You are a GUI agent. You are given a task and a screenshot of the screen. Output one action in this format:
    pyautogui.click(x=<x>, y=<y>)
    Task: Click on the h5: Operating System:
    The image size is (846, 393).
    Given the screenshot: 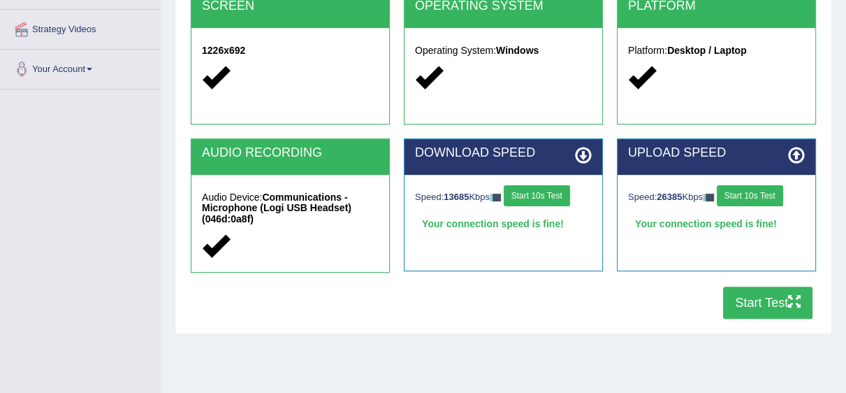 What is the action you would take?
    pyautogui.click(x=503, y=50)
    